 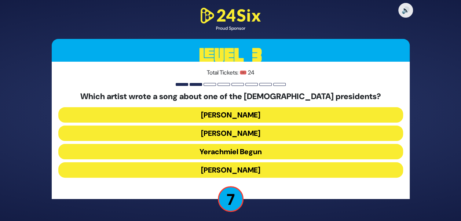 What do you see at coordinates (231, 152) in the screenshot?
I see `button: Yerachmiel Begun` at bounding box center [231, 152].